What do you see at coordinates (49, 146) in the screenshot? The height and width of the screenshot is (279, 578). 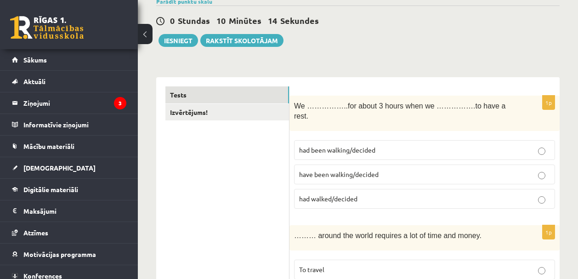 I see `span: Mācību materiāli` at bounding box center [49, 146].